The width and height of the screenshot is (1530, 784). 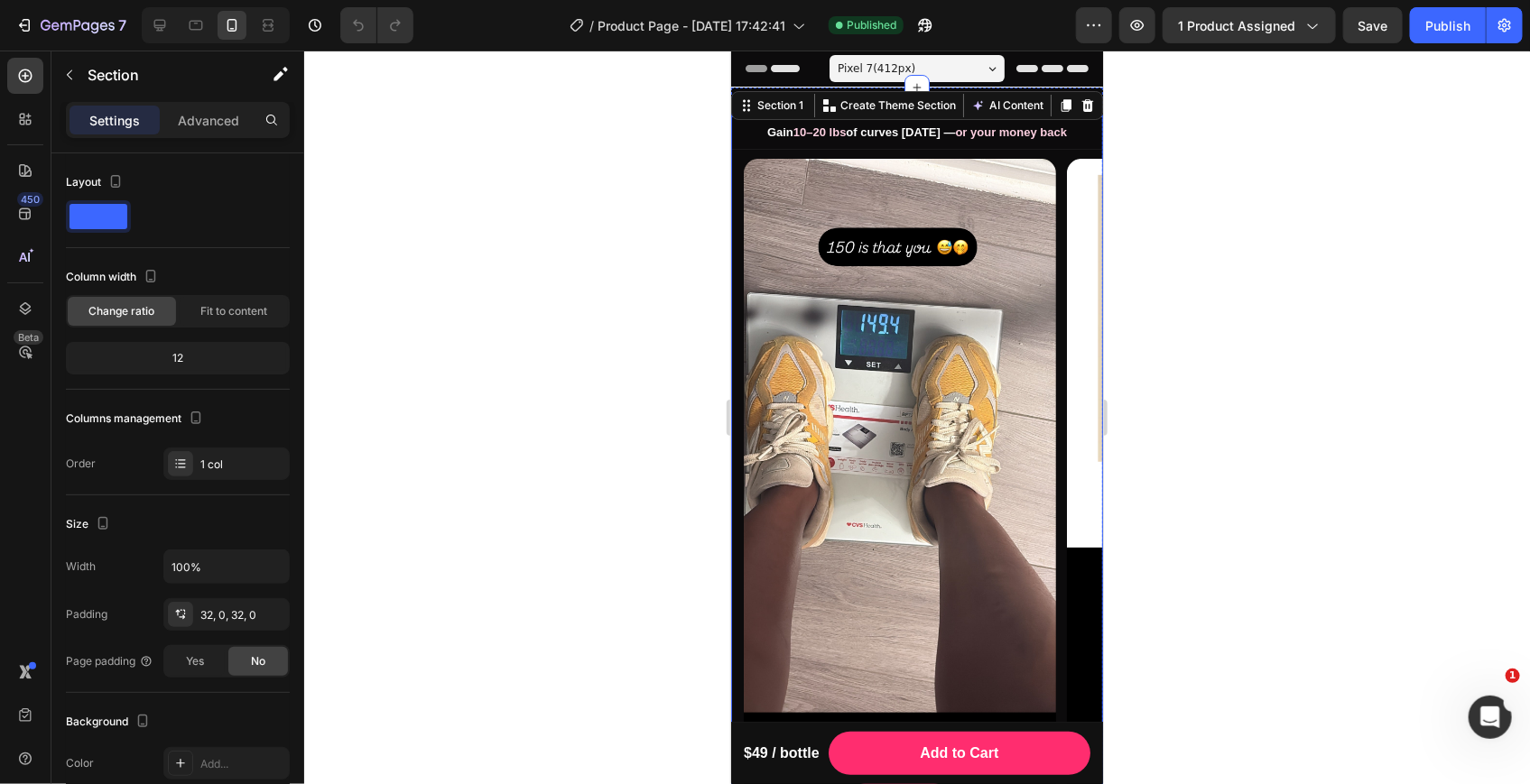 What do you see at coordinates (136, 418) in the screenshot?
I see `div: Columns management` at bounding box center [136, 418].